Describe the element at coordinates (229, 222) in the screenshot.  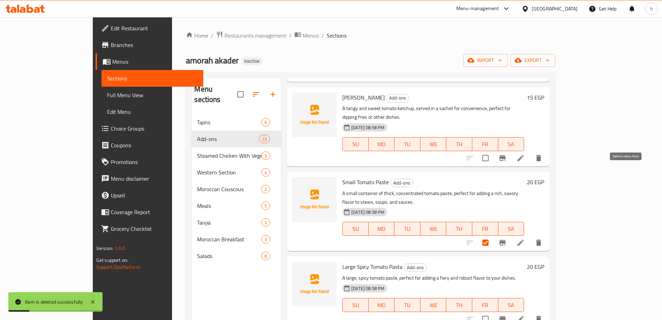
I see `span: Tanjia` at that location.